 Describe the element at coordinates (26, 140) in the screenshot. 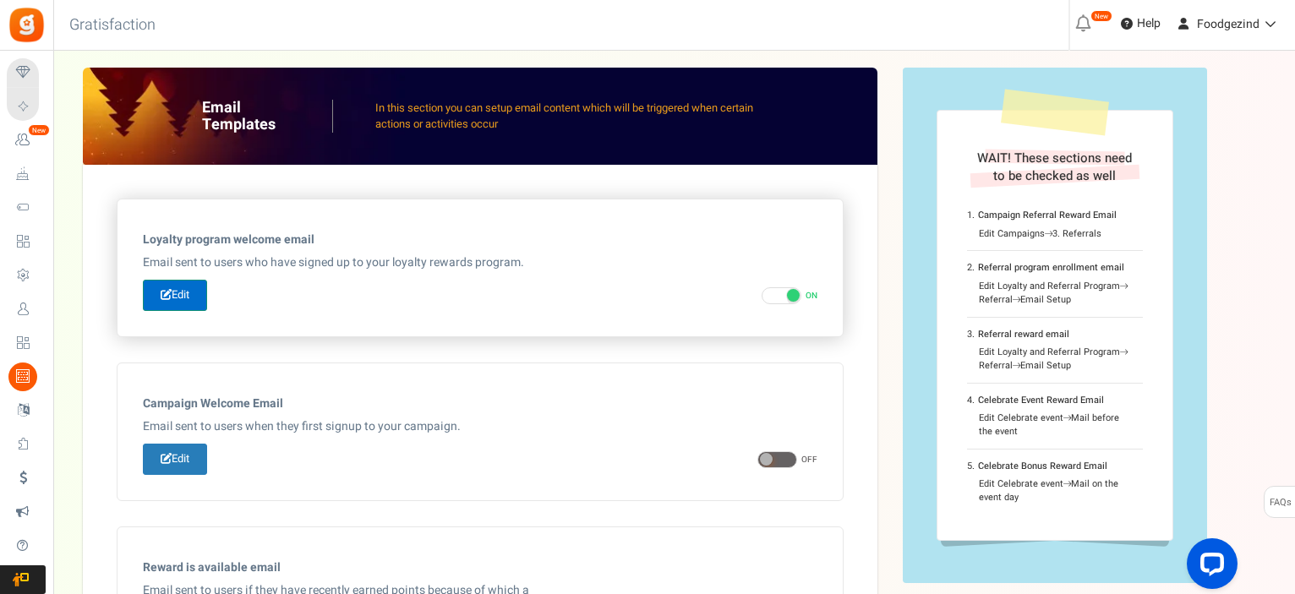

I see `a: New` at that location.